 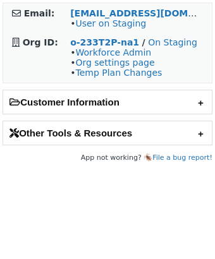 What do you see at coordinates (182, 157) in the screenshot?
I see `a: File a bug report!` at bounding box center [182, 157].